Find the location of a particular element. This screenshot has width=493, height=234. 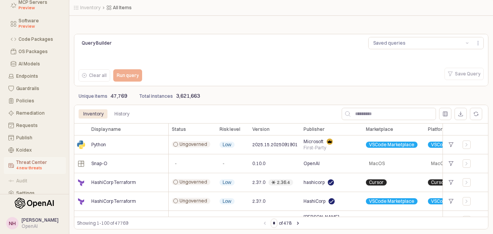

div: 2.36.4 is located at coordinates (283, 182).